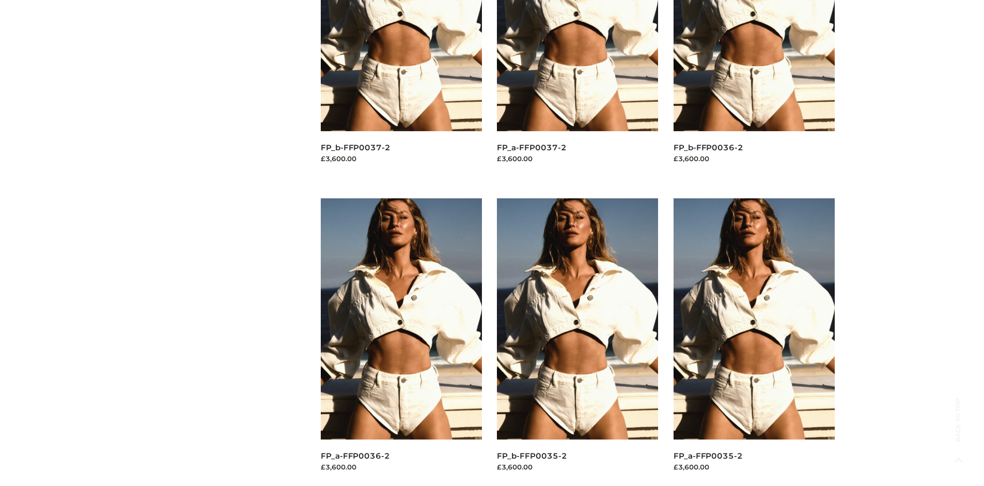  Describe the element at coordinates (958, 429) in the screenshot. I see `span: Back to top` at that location.